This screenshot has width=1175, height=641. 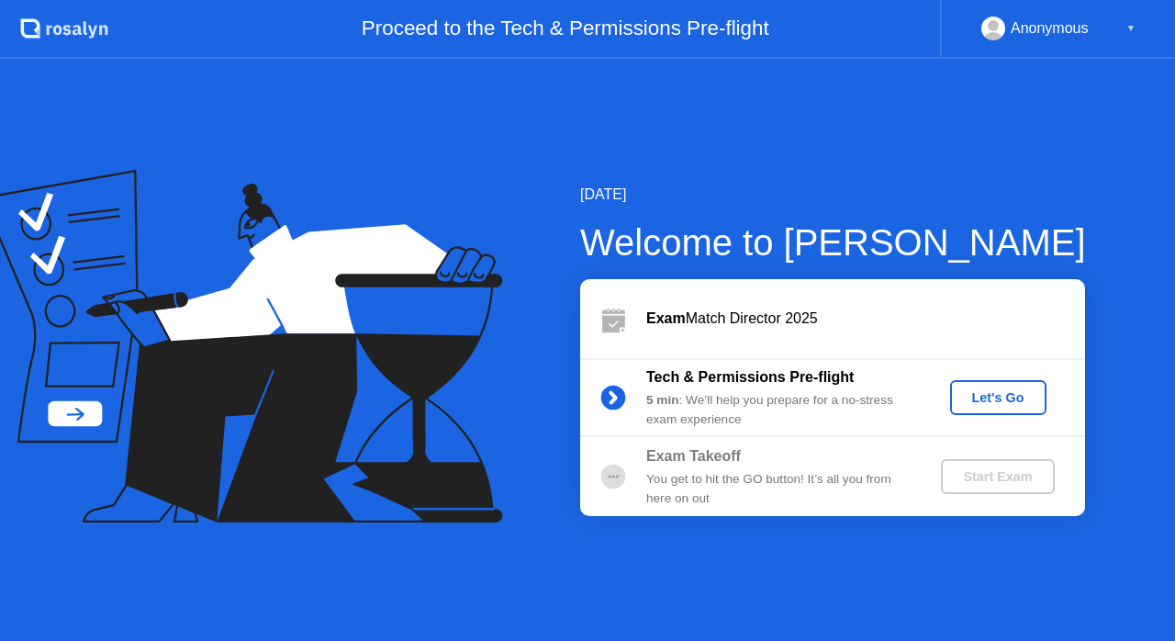 I want to click on div: Anonymous, so click(x=1049, y=28).